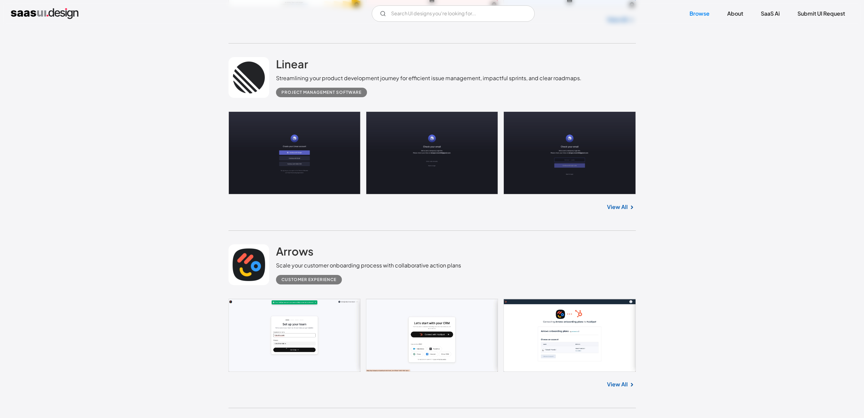  What do you see at coordinates (292, 66) in the screenshot?
I see `a: Linear` at bounding box center [292, 66].